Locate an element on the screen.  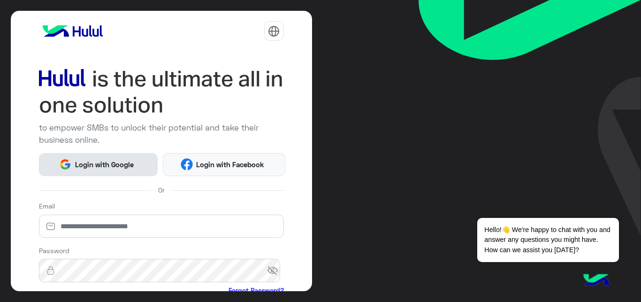
button: Login with Facebook is located at coordinates (224, 164).